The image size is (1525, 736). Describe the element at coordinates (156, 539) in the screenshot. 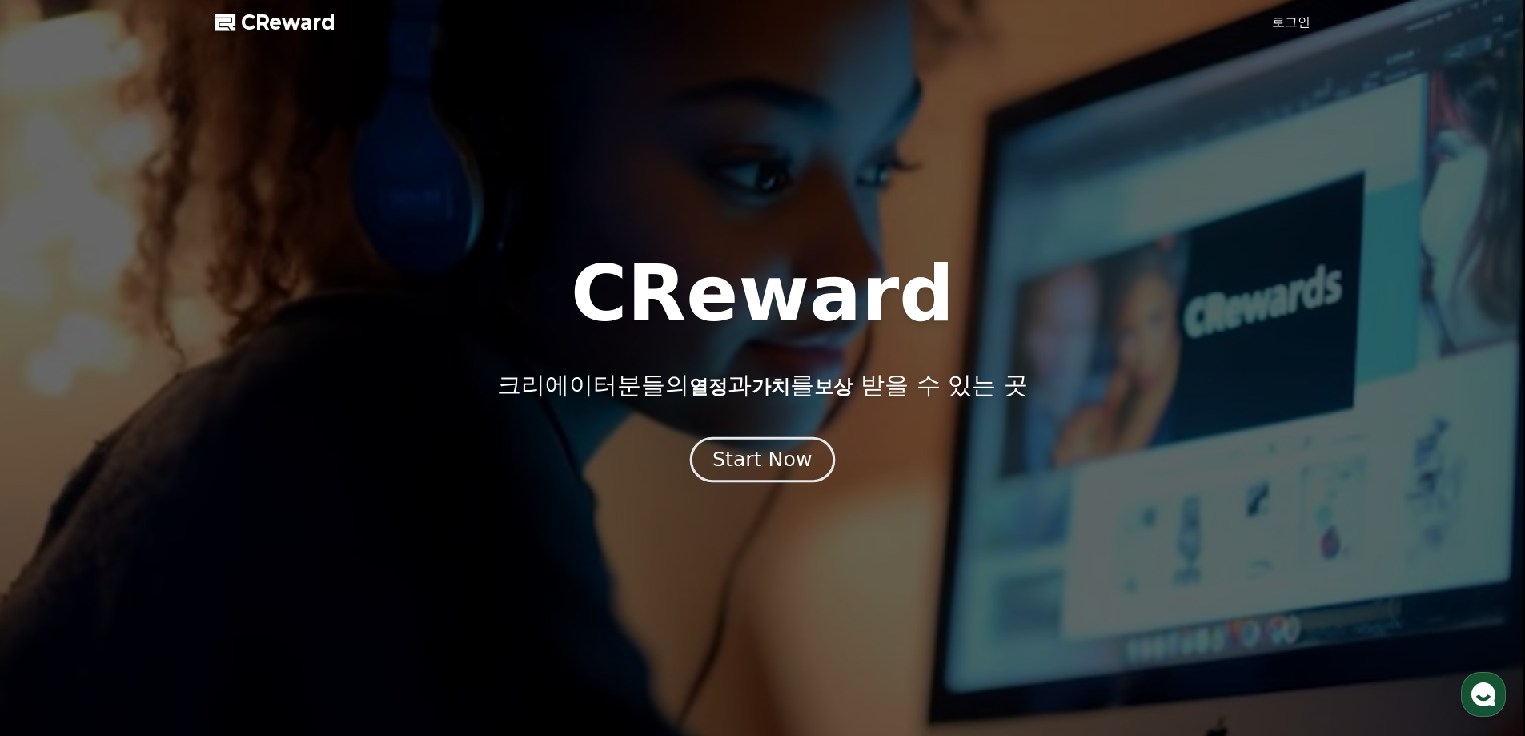

I see `span: 대화` at that location.